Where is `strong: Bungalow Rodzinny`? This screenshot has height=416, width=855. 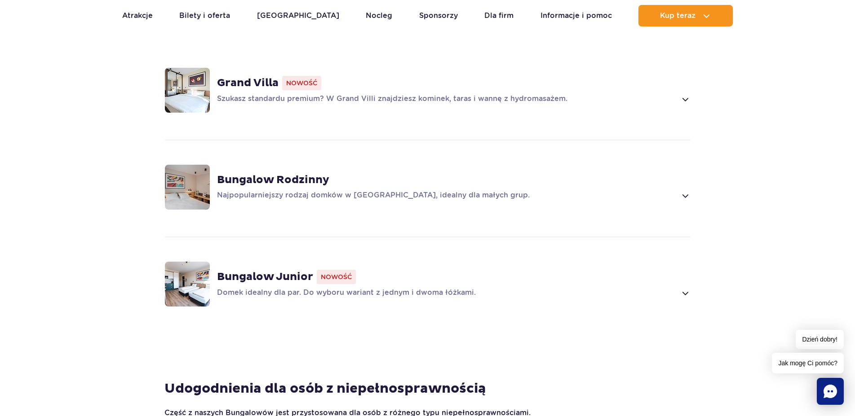 strong: Bungalow Rodzinny is located at coordinates (273, 180).